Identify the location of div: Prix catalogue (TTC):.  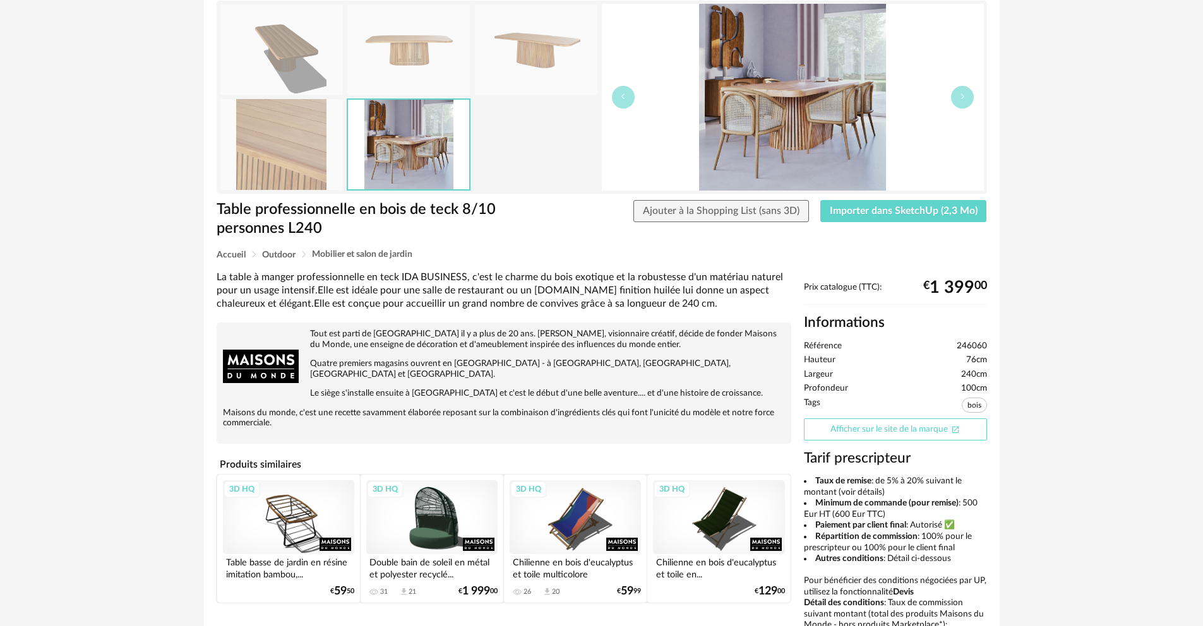
(895, 294).